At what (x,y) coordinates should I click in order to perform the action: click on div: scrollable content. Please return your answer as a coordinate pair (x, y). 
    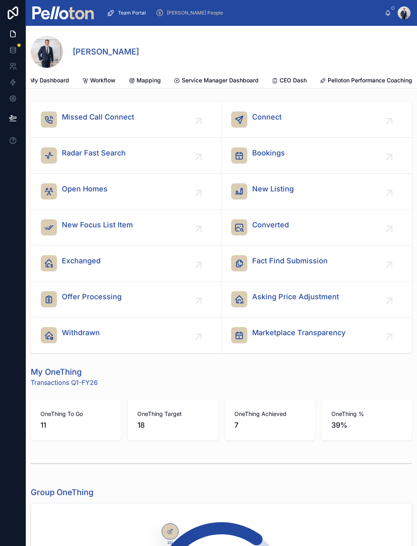
    Looking at the image, I should click on (242, 13).